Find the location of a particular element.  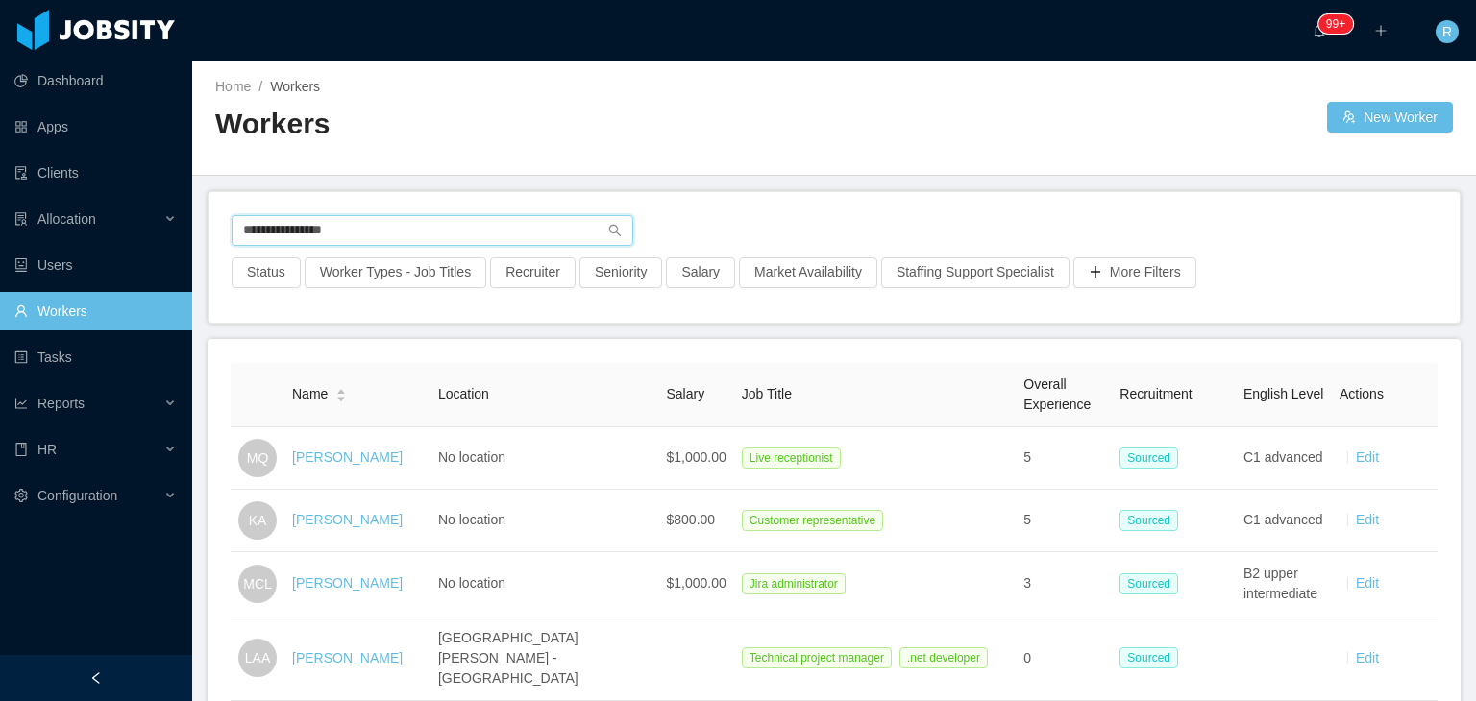

span: Recruitment is located at coordinates (1155, 394).